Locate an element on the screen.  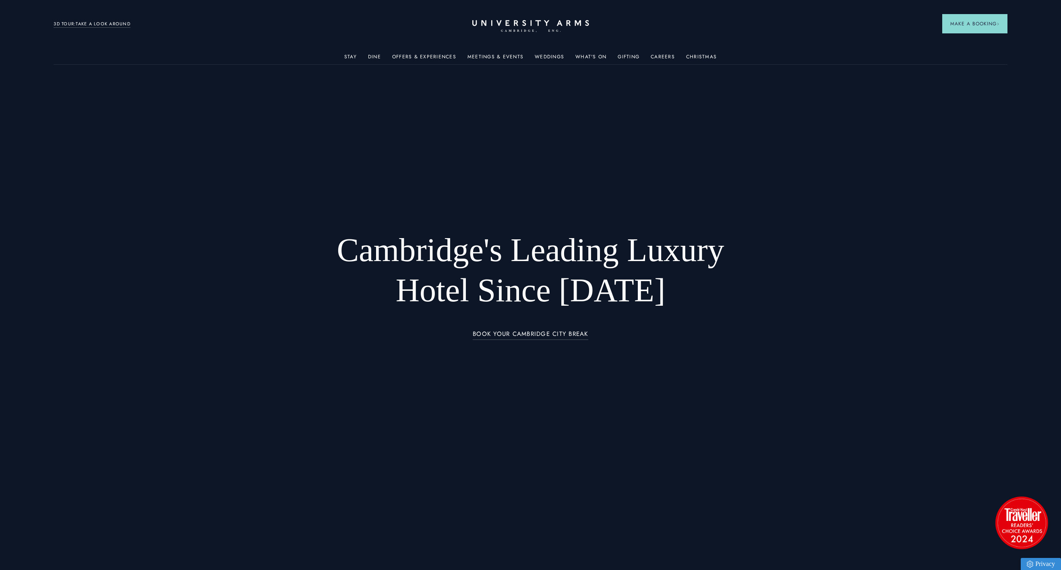
a: Careers is located at coordinates (663, 59).